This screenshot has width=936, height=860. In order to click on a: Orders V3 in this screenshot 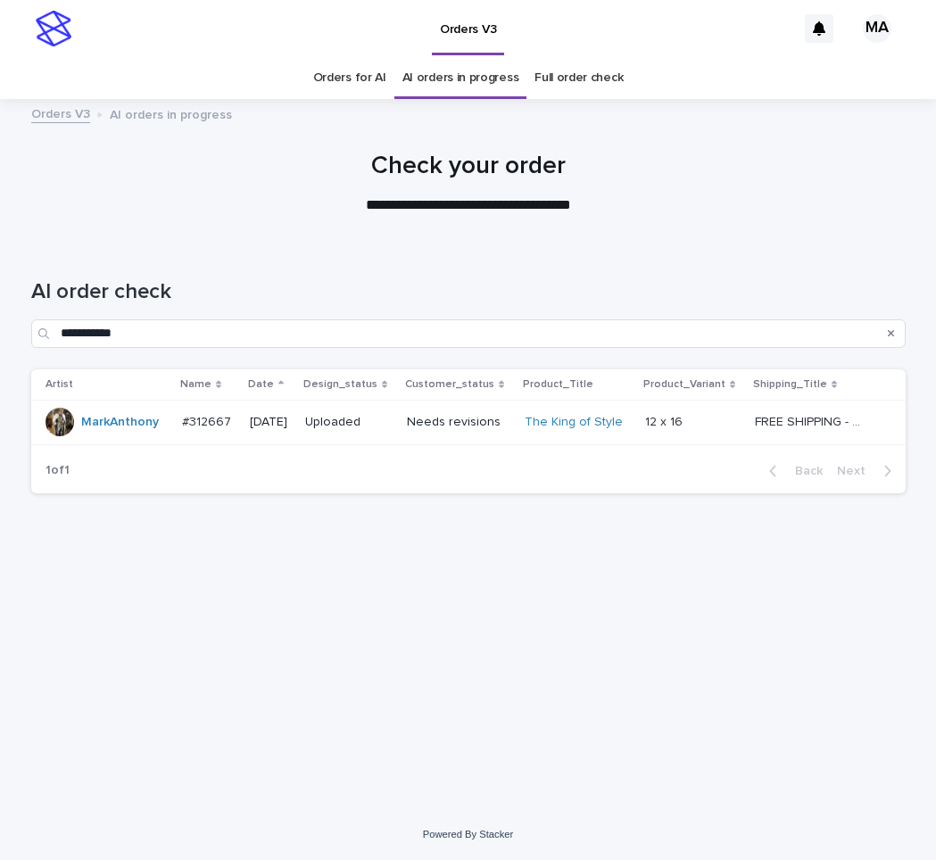, I will do `click(61, 112)`.